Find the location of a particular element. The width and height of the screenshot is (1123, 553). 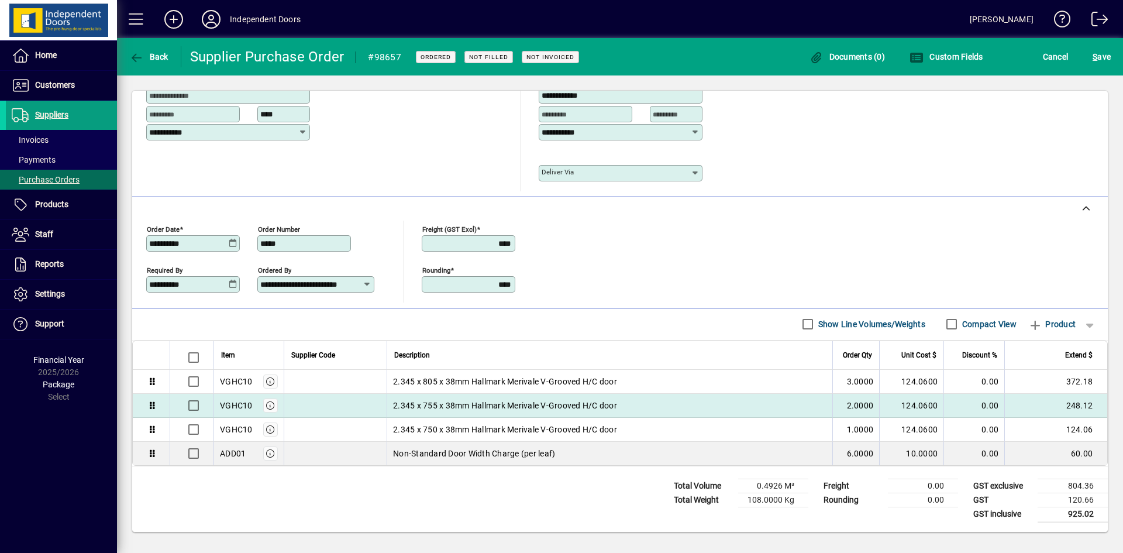

span: Payments is located at coordinates (33, 160).